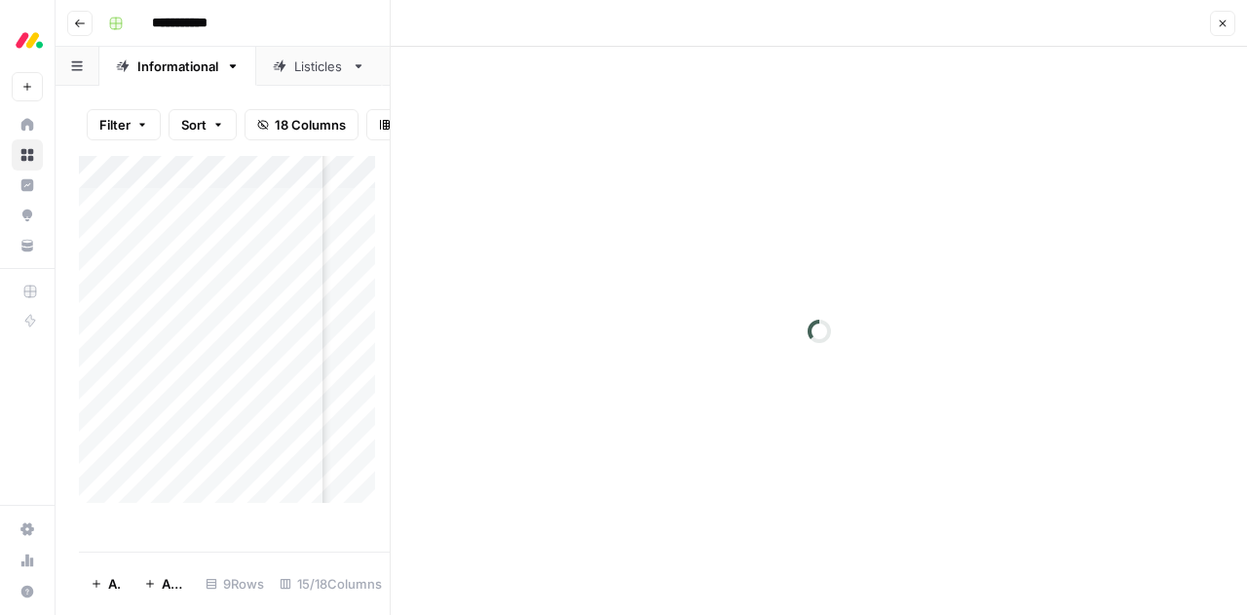 Image resolution: width=1247 pixels, height=615 pixels. Describe the element at coordinates (27, 560) in the screenshot. I see `a: Usage` at that location.